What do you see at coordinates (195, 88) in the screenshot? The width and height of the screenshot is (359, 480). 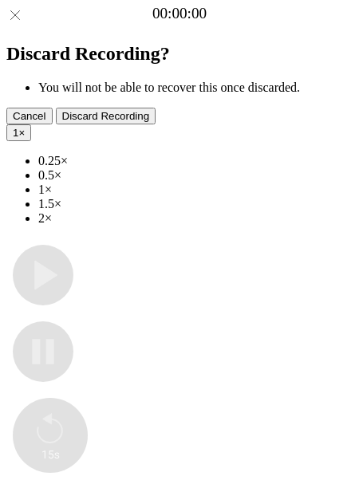 I see `li: You will not be able to recover this once discarded.` at bounding box center [195, 88].